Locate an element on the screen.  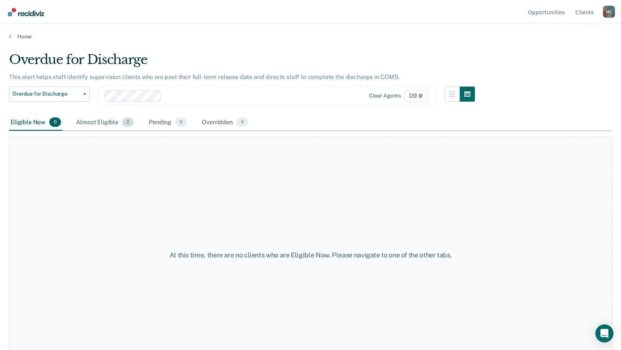
div: Overridden0 is located at coordinates (225, 123).